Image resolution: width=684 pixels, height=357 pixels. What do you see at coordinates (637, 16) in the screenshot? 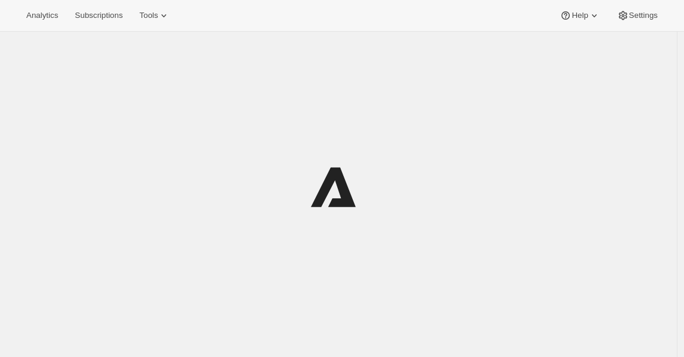
I see `button: Settings` at bounding box center [637, 16].